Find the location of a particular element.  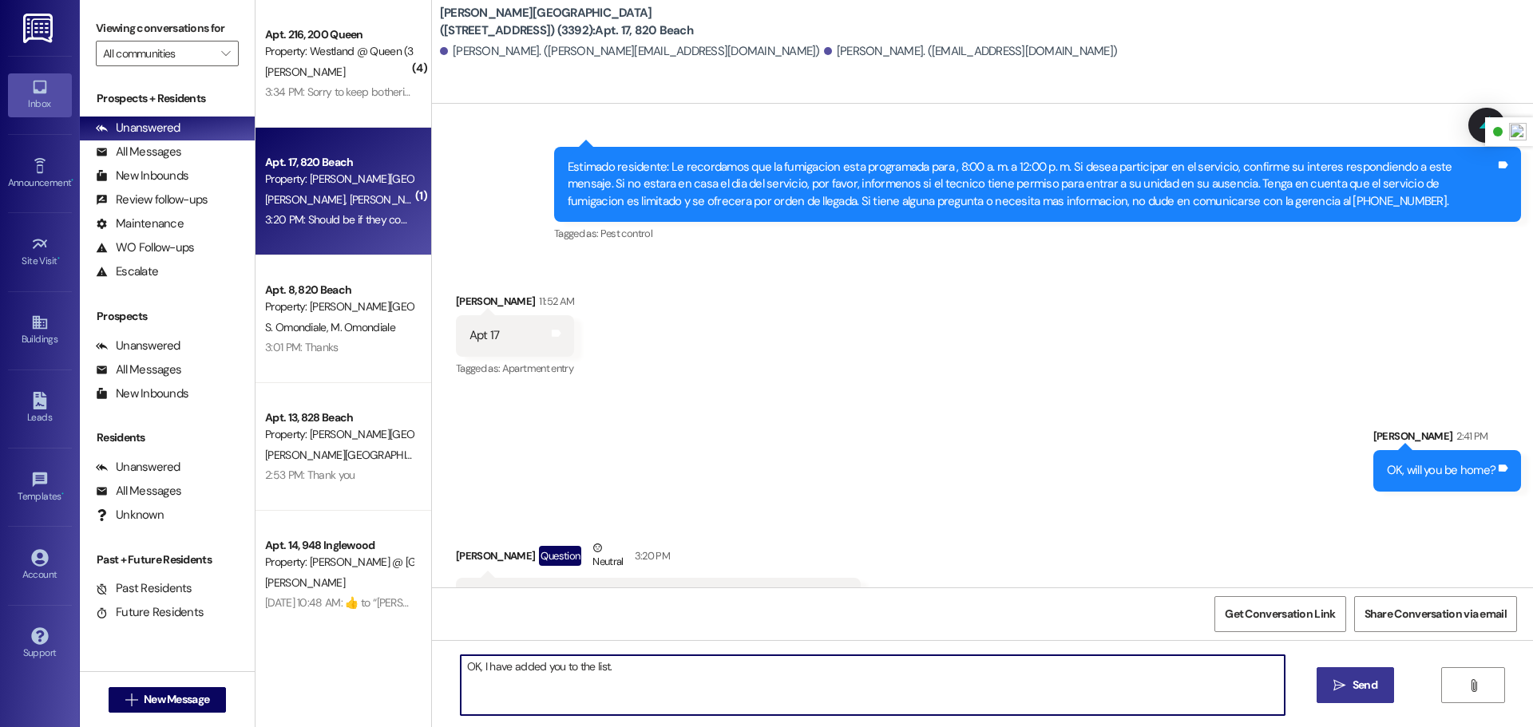

span: Apartment entry is located at coordinates (537, 368).